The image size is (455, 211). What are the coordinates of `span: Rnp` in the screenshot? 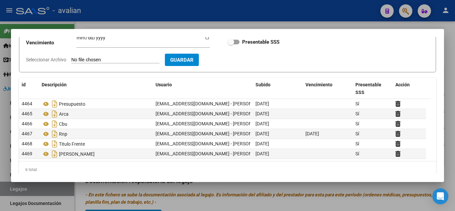 It's located at (63, 134).